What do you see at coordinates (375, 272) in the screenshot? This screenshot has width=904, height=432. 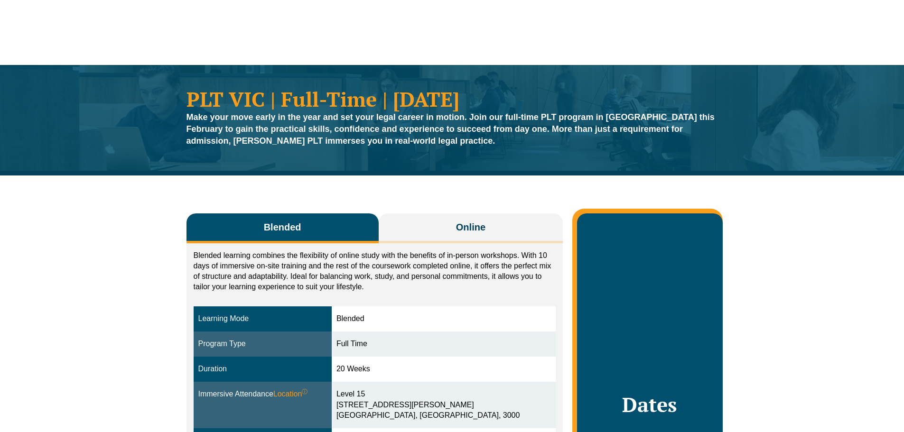 I see `p: Blended learning combines the flexibility of online study with the benefits of in-person workshop...` at bounding box center [375, 272].